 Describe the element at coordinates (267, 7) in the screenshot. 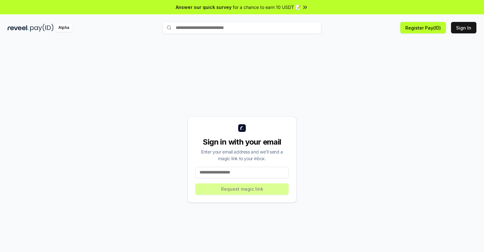

I see `span: for a chance to earn 10 USDT 📝` at that location.